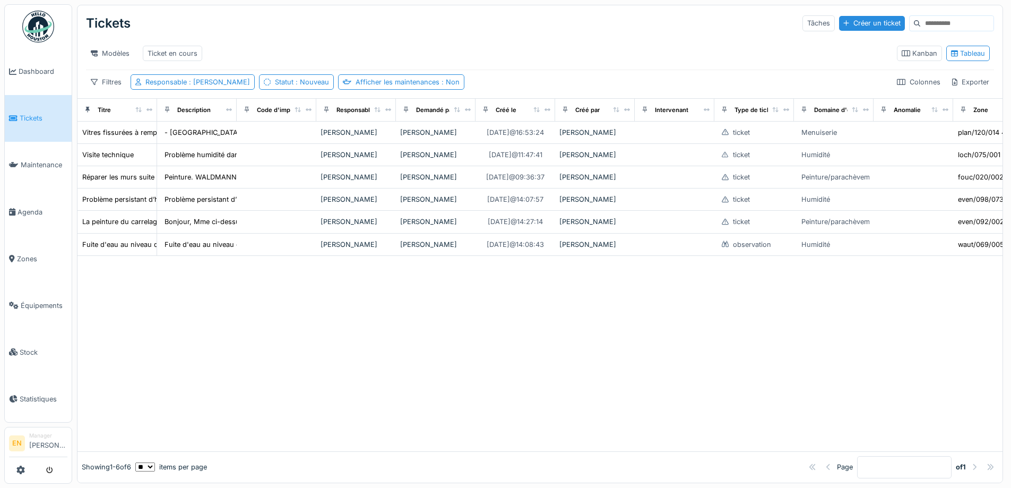 The width and height of the screenshot is (1011, 488). What do you see at coordinates (152, 132) in the screenshot?
I see `div: Vitres fissurées à remplacer dans le séjour.` at bounding box center [152, 132].